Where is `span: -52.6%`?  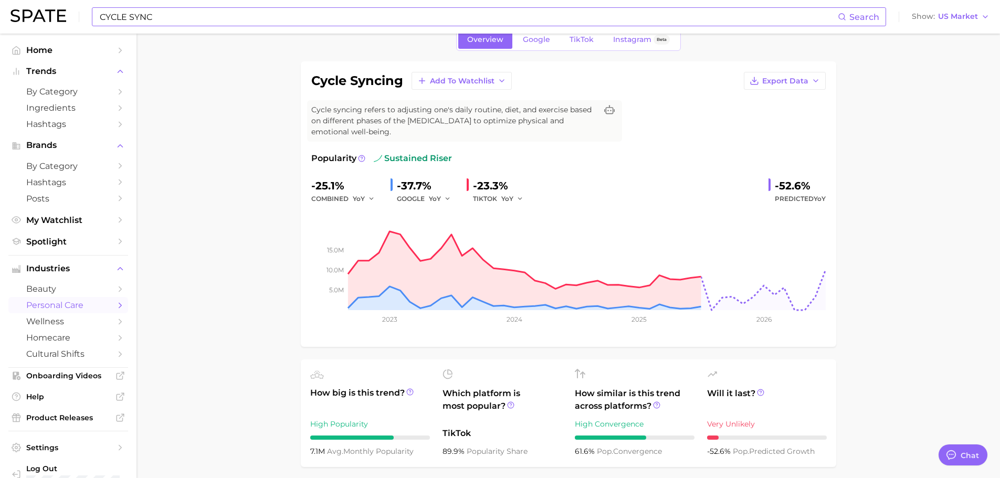
span: -52.6% is located at coordinates (720, 452).